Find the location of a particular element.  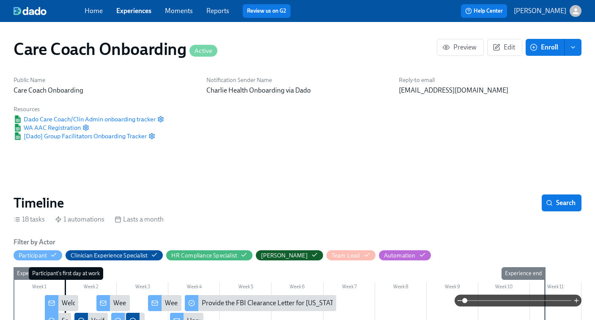

button: Preview is located at coordinates (460, 47).